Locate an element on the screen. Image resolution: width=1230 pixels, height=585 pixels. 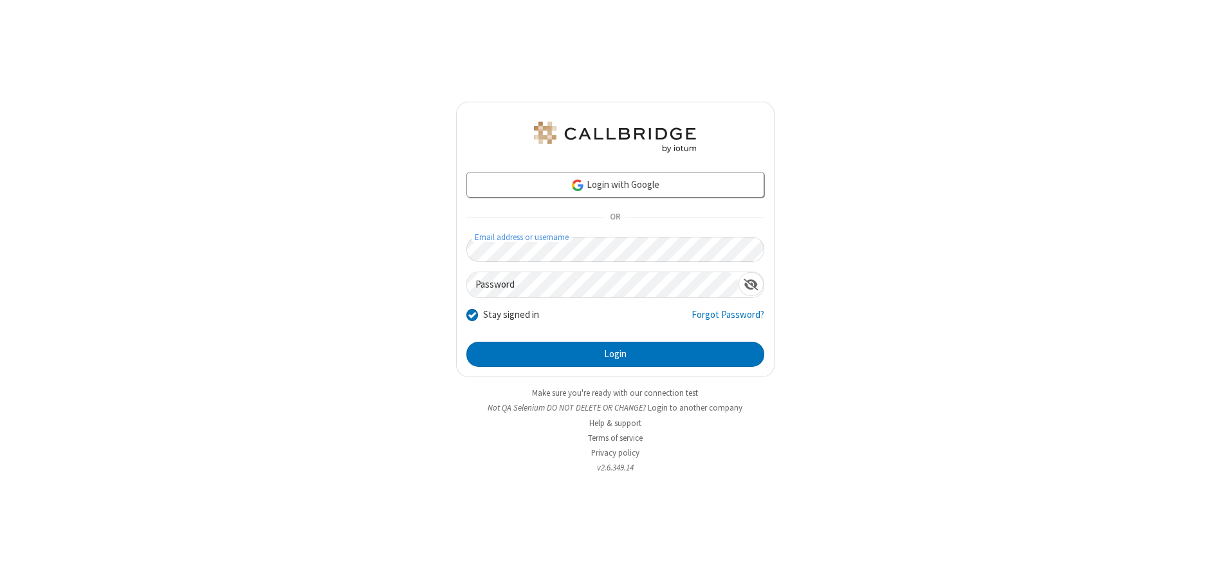
div: Show password is located at coordinates (751, 284).